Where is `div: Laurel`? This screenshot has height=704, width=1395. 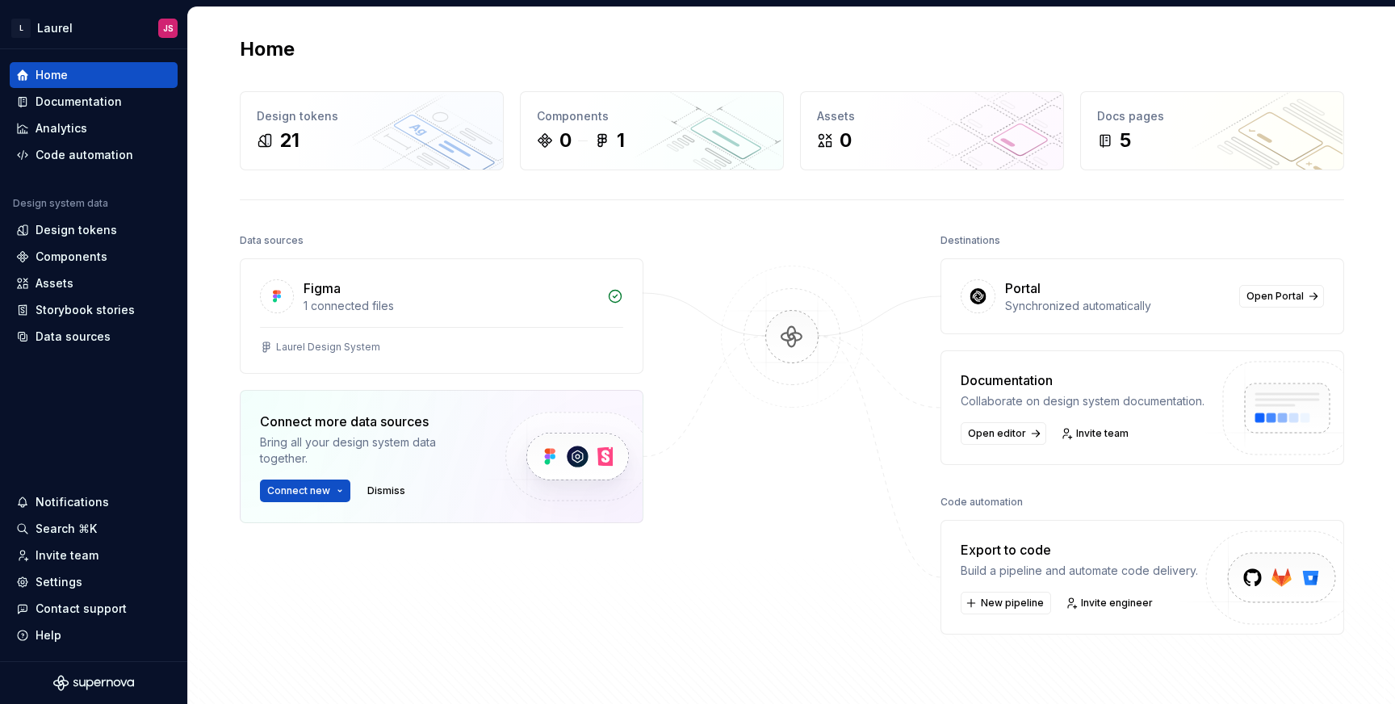 div: Laurel is located at coordinates (55, 28).